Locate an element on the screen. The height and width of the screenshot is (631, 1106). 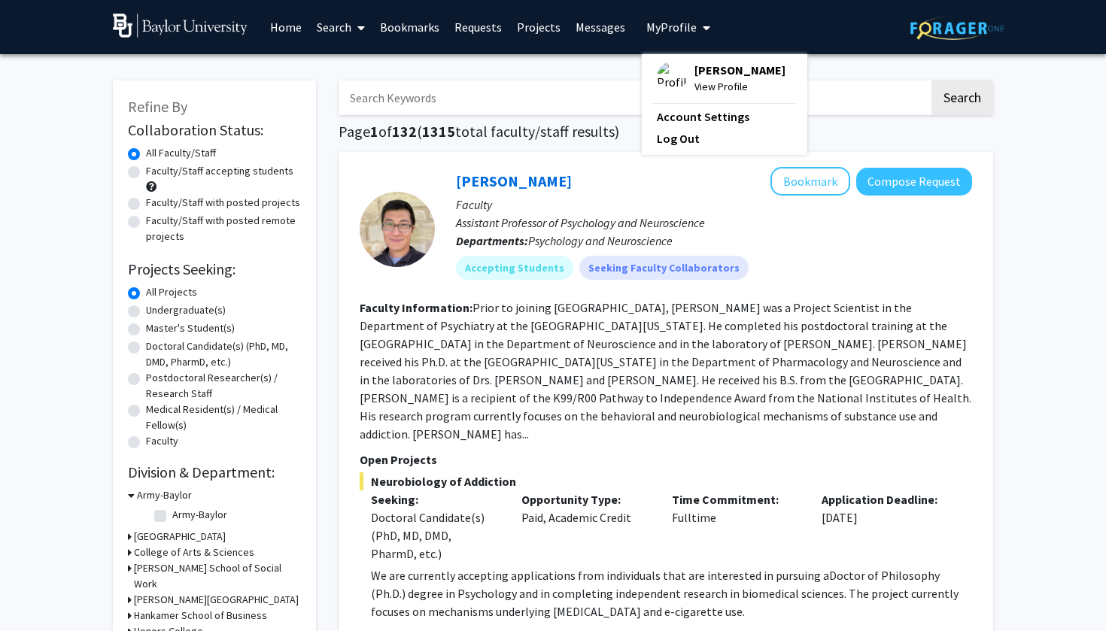
a: Requests is located at coordinates (478, 27).